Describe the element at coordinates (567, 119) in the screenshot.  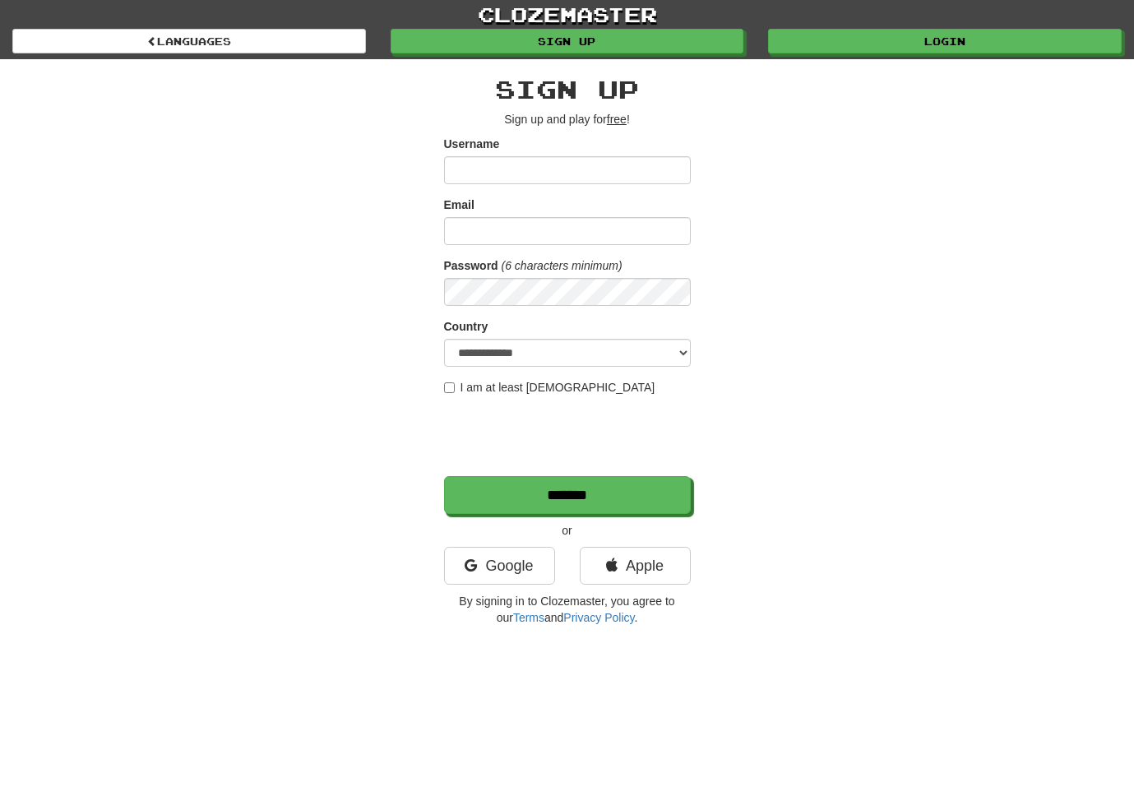
I see `p: Sign up and play for !` at that location.